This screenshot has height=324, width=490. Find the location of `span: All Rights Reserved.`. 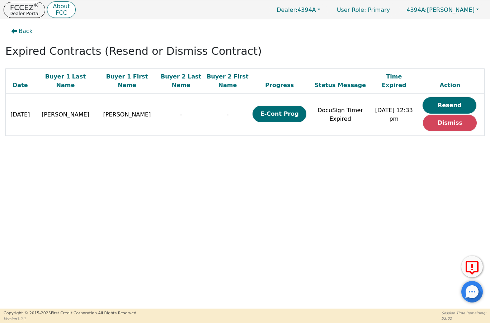

span: All Rights Reserved. is located at coordinates (118, 313).